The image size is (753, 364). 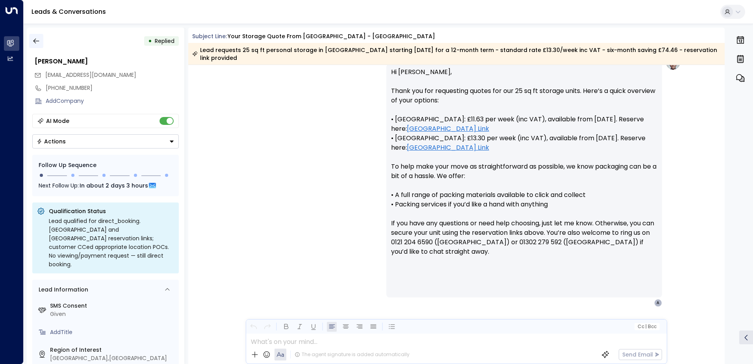 I want to click on span: Replied, so click(x=165, y=41).